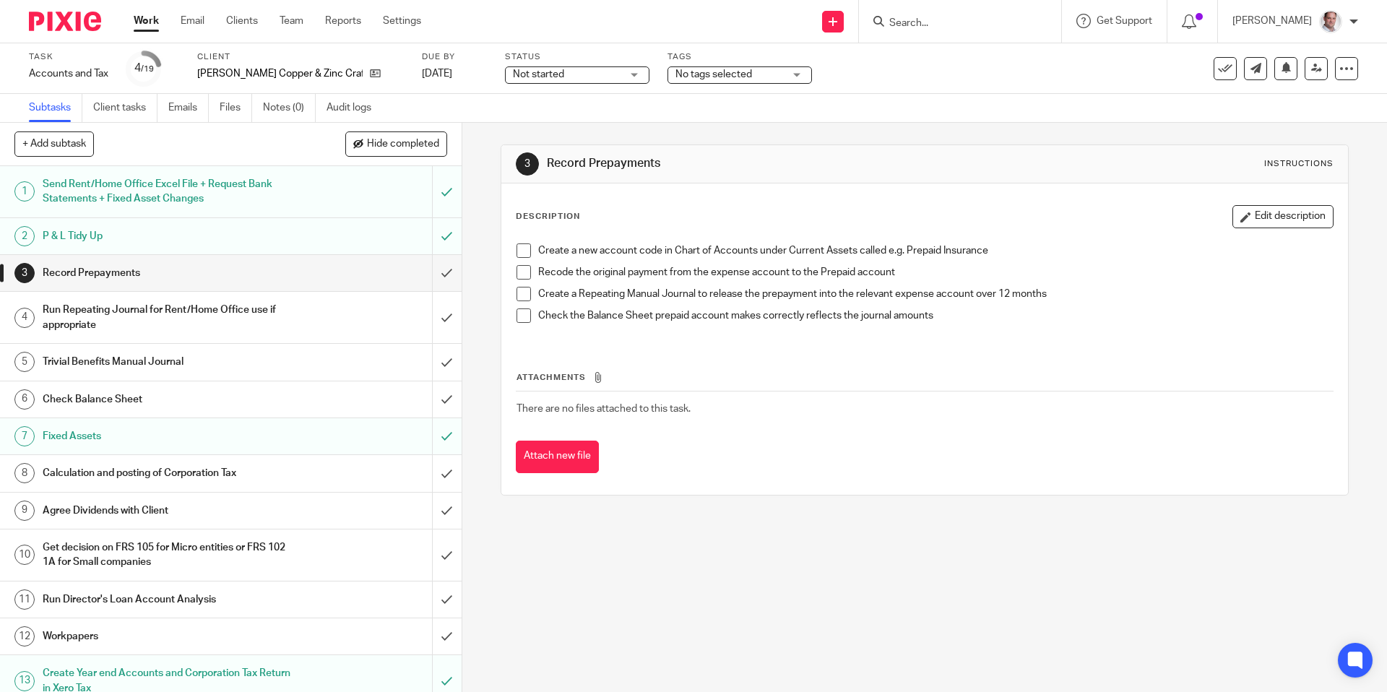  Describe the element at coordinates (168, 511) in the screenshot. I see `h1: Agree Dividends with Client` at that location.